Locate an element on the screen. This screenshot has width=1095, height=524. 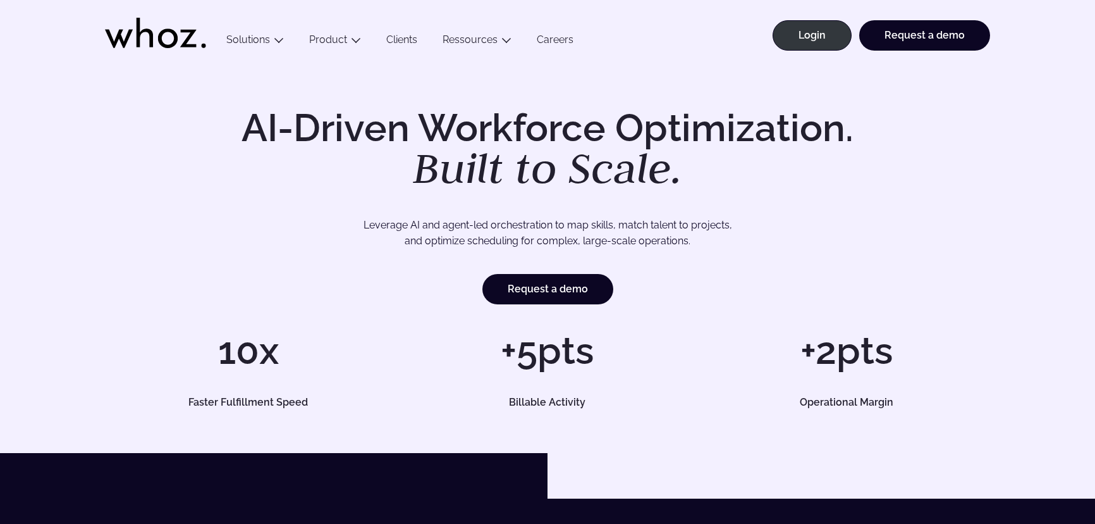
a: Ressources is located at coordinates (470, 39).